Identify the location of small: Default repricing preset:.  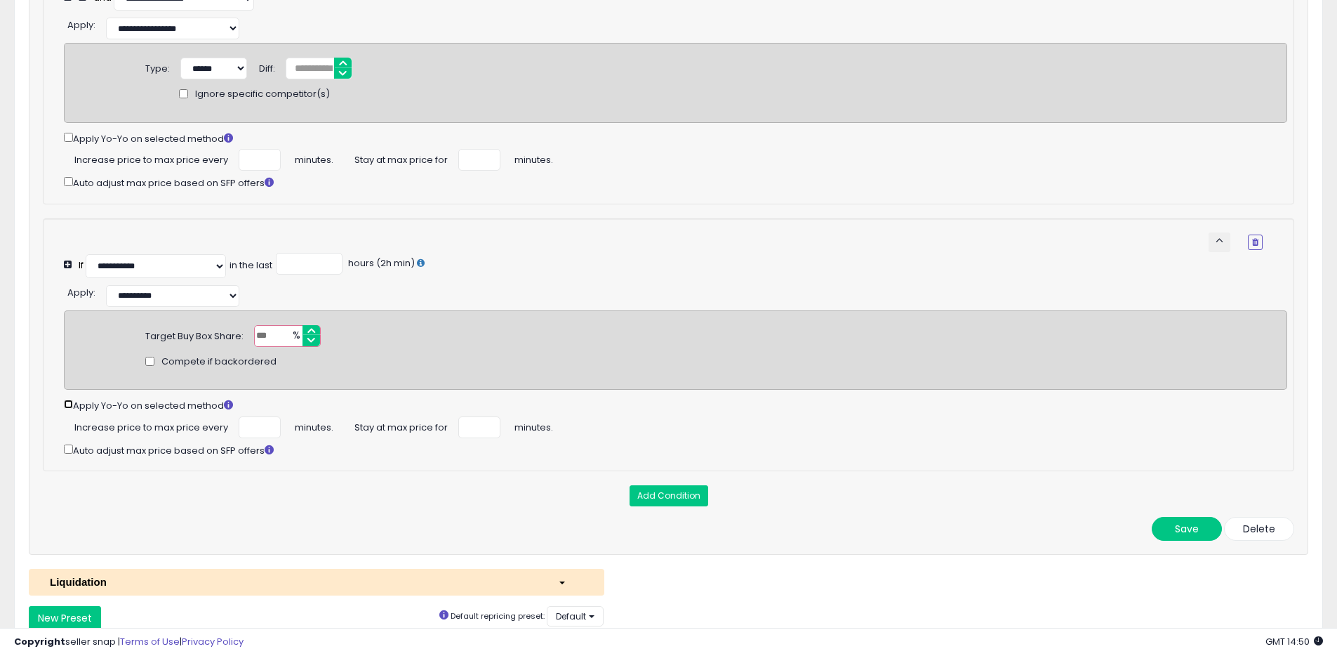
(498, 616).